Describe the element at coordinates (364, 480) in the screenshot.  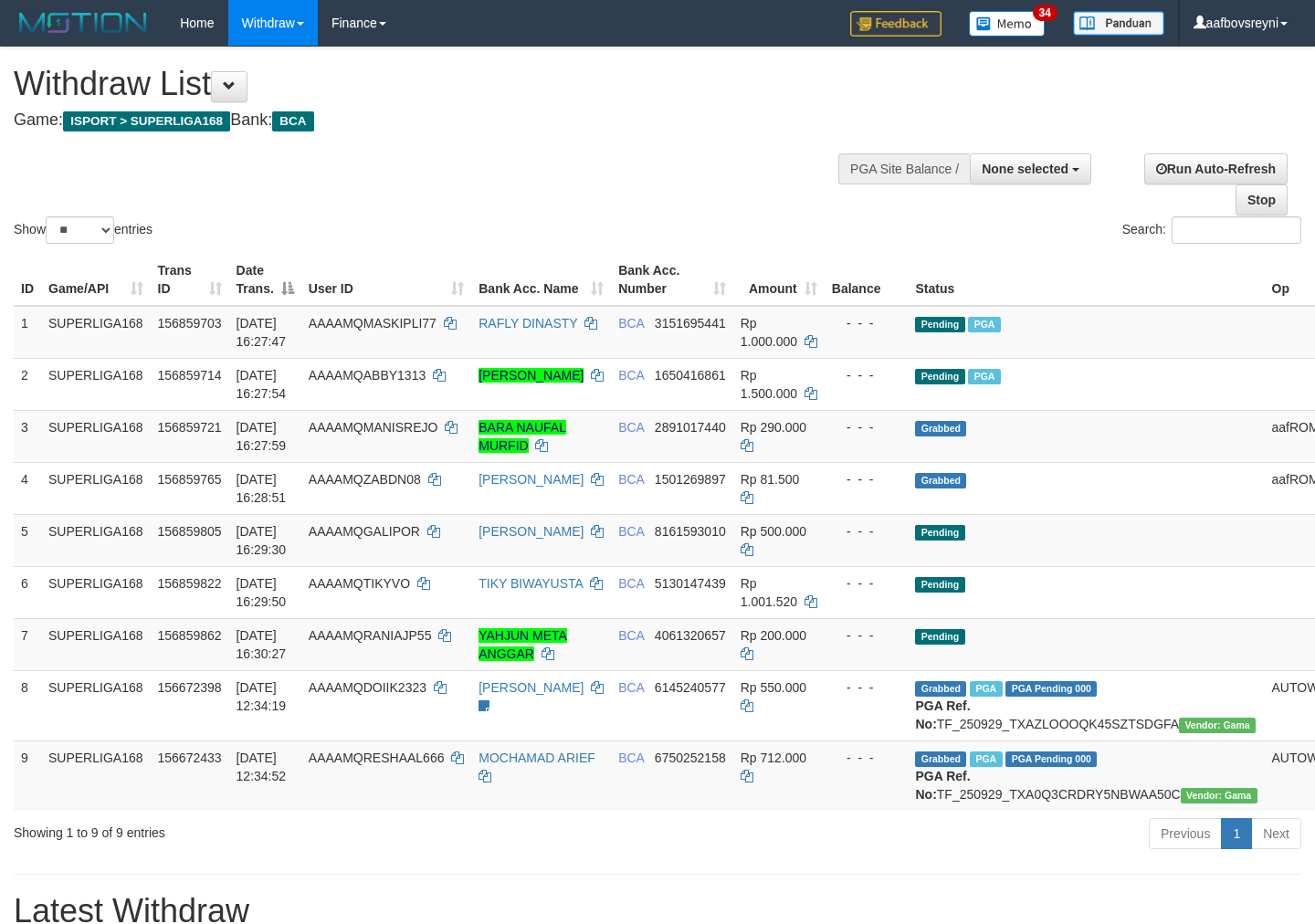
I see `span: AAAAMQZABDN08` at that location.